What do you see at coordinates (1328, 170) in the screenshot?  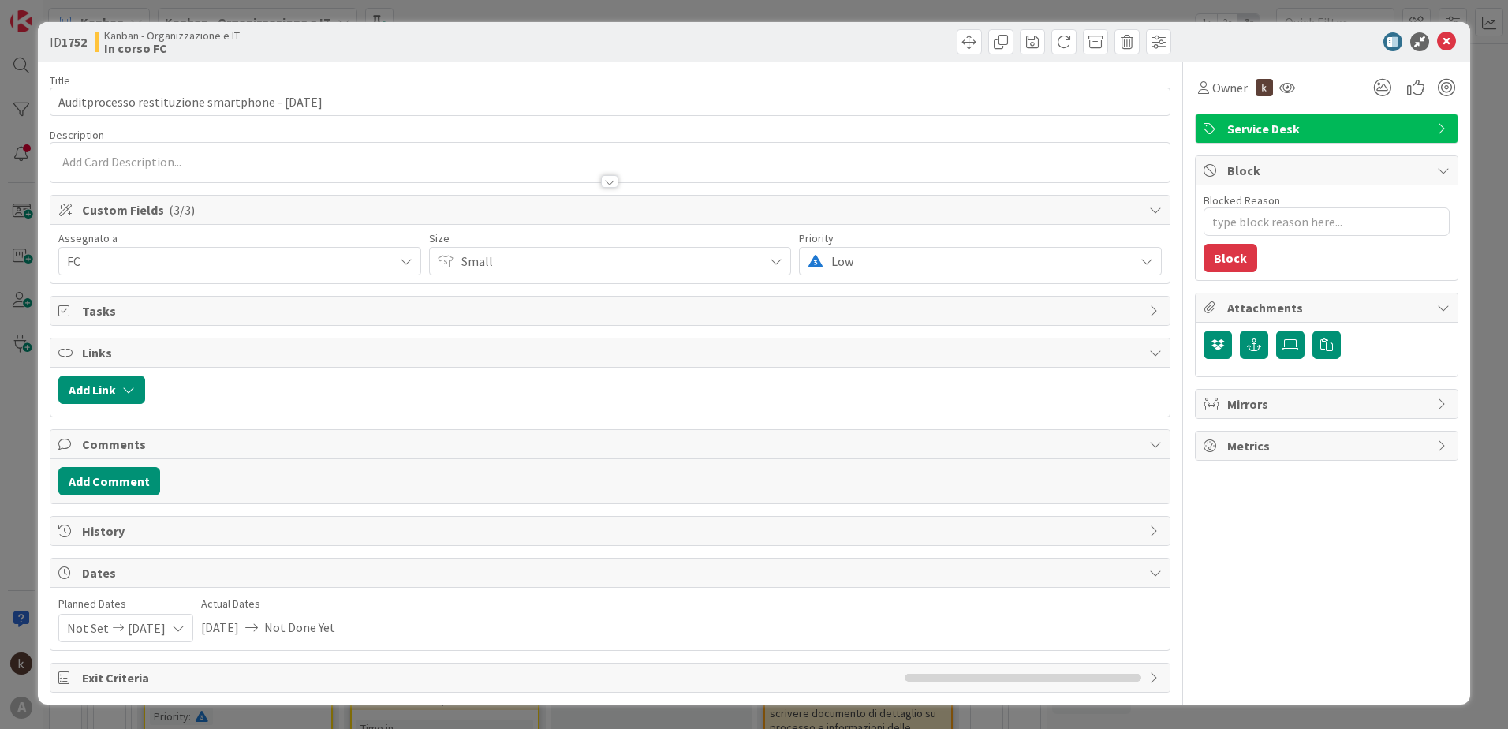 I see `span: Block` at bounding box center [1328, 170].